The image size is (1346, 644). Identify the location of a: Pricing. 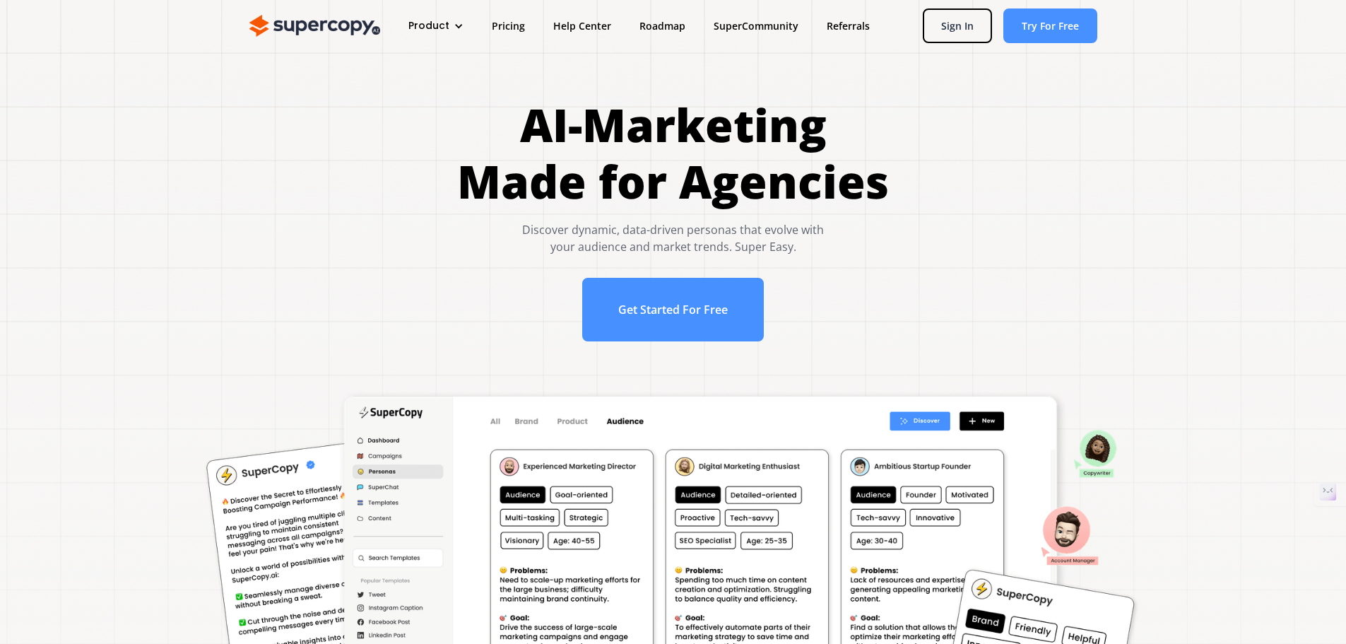
(508, 25).